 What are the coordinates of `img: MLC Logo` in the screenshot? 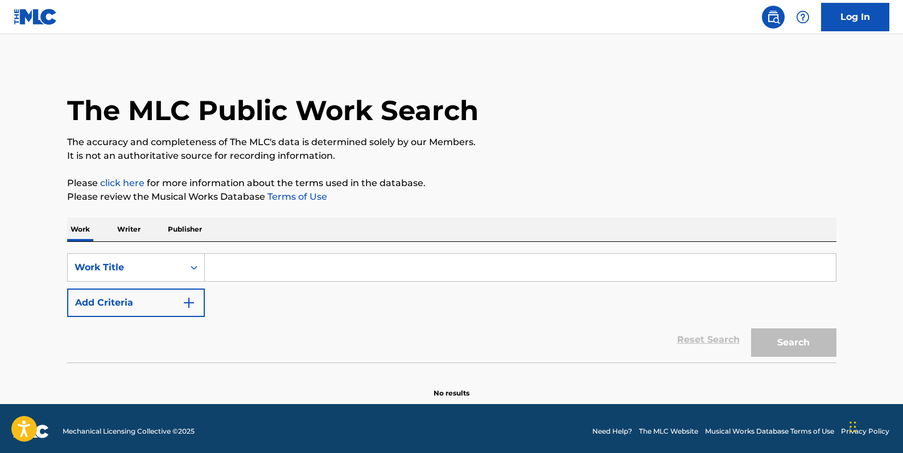 It's located at (35, 17).